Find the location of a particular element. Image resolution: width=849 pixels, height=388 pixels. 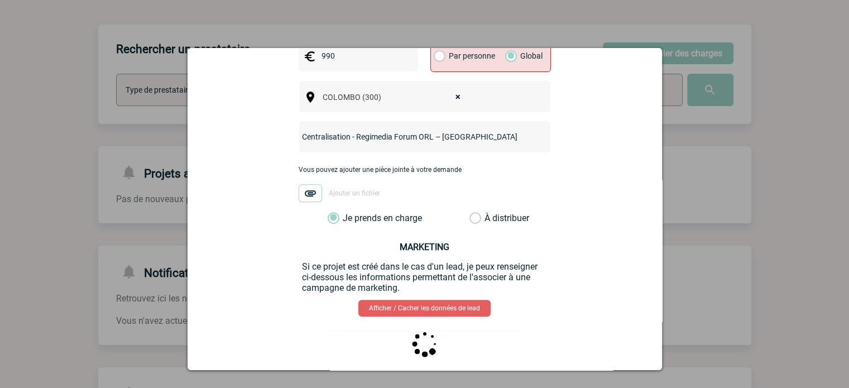

input: Nom de l'événement is located at coordinates (410, 137).